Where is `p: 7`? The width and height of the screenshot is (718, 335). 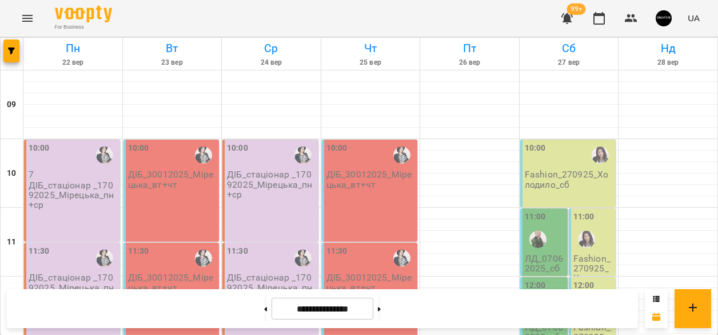
p: 7 is located at coordinates (73, 174).